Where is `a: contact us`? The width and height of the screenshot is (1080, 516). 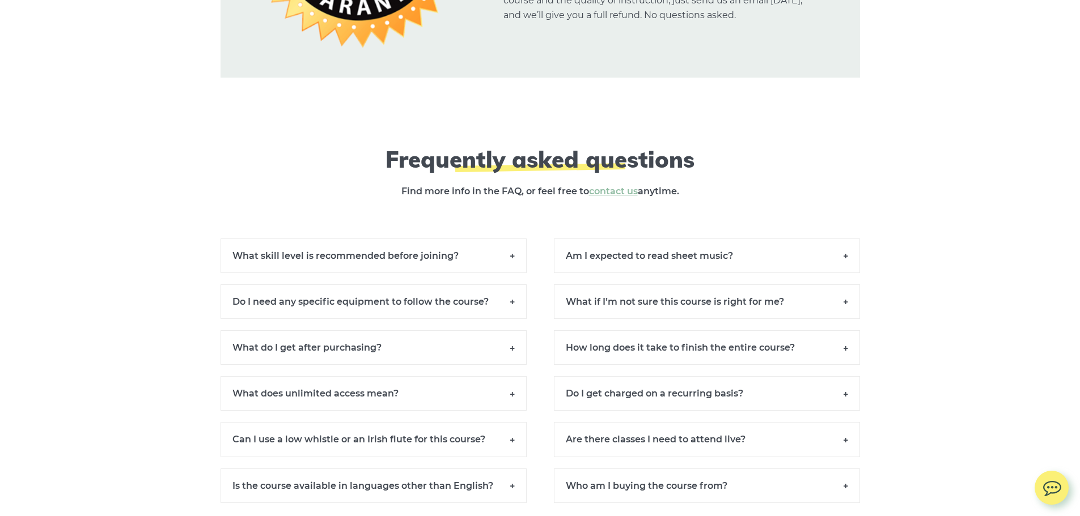 a: contact us is located at coordinates (613, 191).